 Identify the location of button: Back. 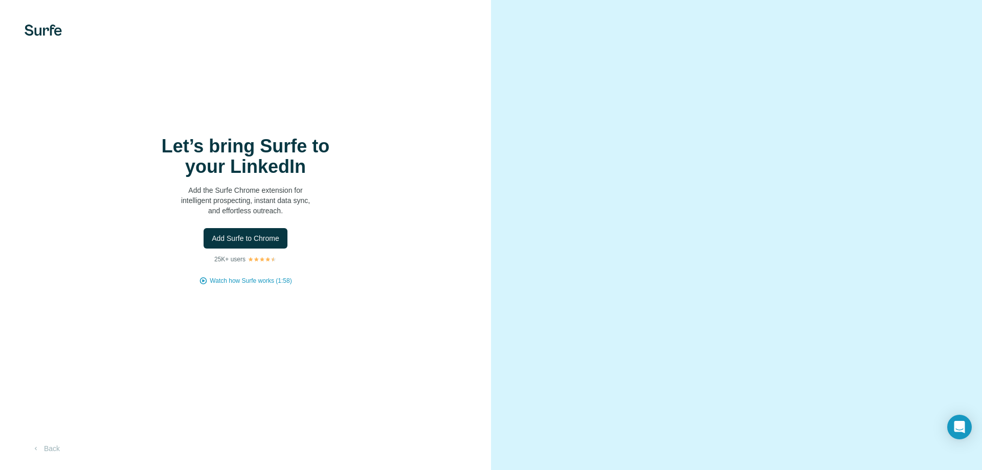
(46, 449).